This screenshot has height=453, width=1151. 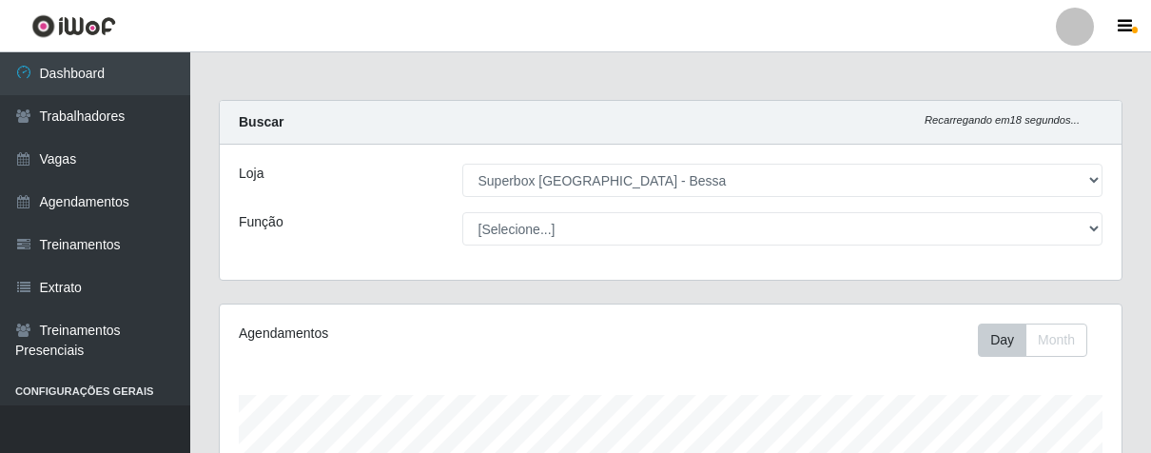 I want to click on label: Função, so click(x=261, y=222).